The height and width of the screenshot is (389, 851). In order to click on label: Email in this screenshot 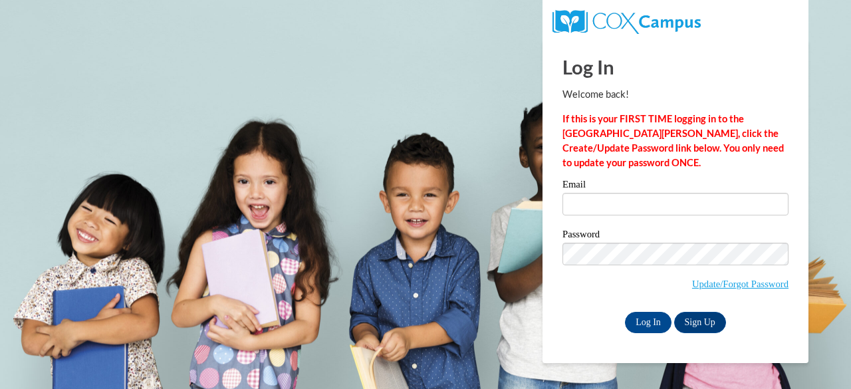, I will do `click(675, 186)`.